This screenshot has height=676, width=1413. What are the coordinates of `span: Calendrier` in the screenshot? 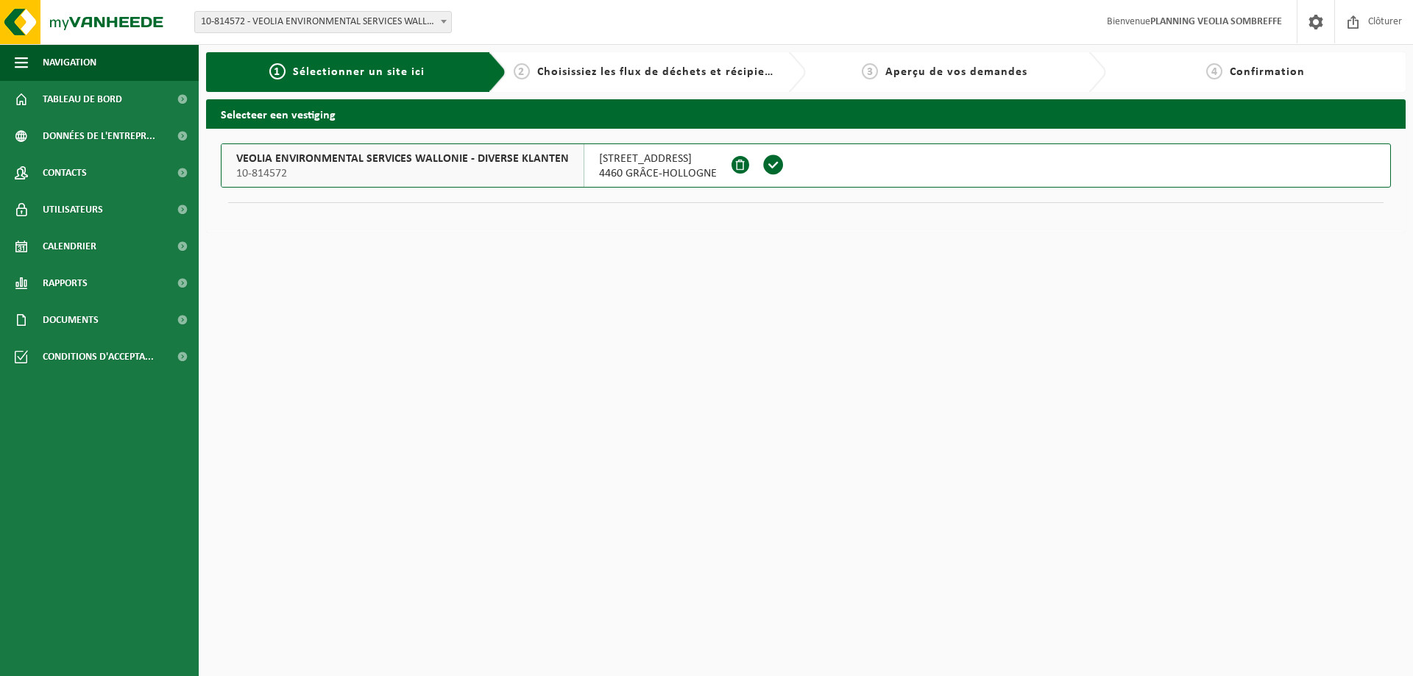 It's located at (69, 247).